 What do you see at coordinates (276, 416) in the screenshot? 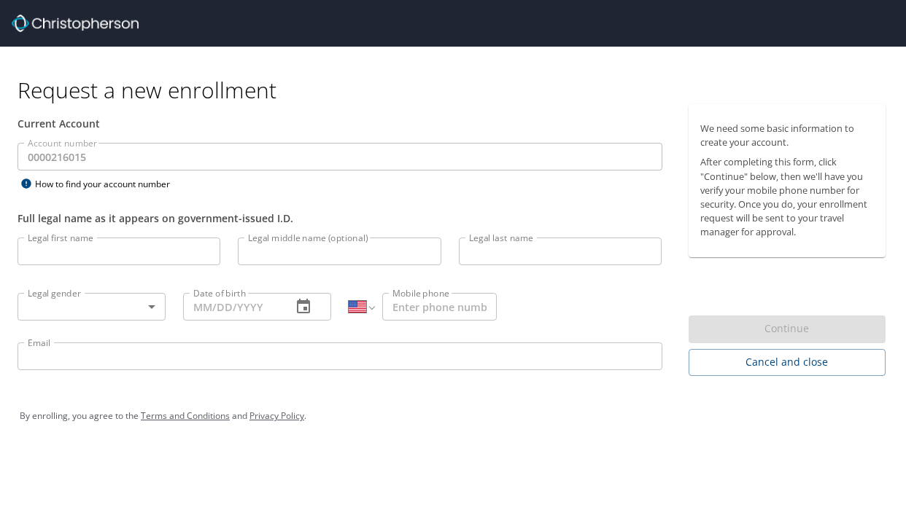
I see `a: Privacy Policy` at bounding box center [276, 416].